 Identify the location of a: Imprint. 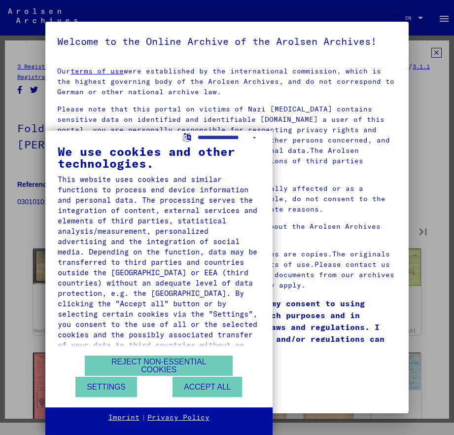
(124, 418).